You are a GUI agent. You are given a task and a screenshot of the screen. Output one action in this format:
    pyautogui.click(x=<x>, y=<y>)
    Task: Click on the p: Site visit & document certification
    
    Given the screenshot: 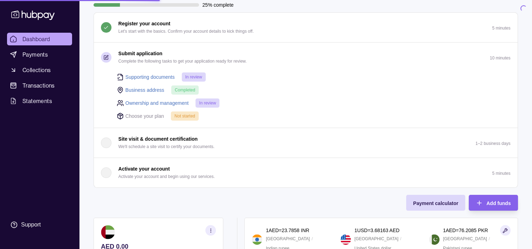 What is the action you would take?
    pyautogui.click(x=158, y=139)
    